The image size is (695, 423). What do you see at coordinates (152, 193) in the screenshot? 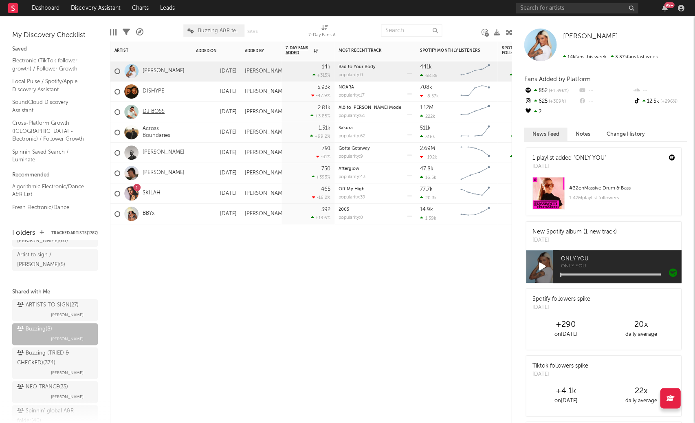
I see `a: SKILAH` at bounding box center [152, 193].